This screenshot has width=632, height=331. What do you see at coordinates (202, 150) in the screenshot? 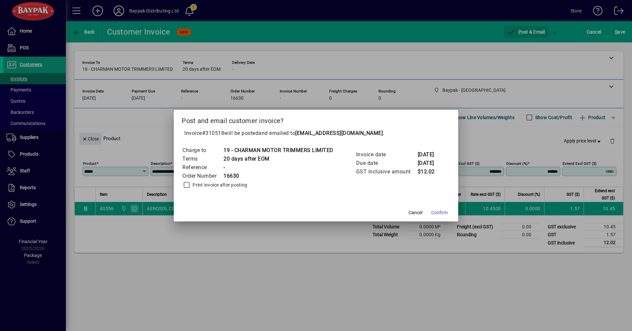
I see `td: Charge to` at bounding box center [202, 150].